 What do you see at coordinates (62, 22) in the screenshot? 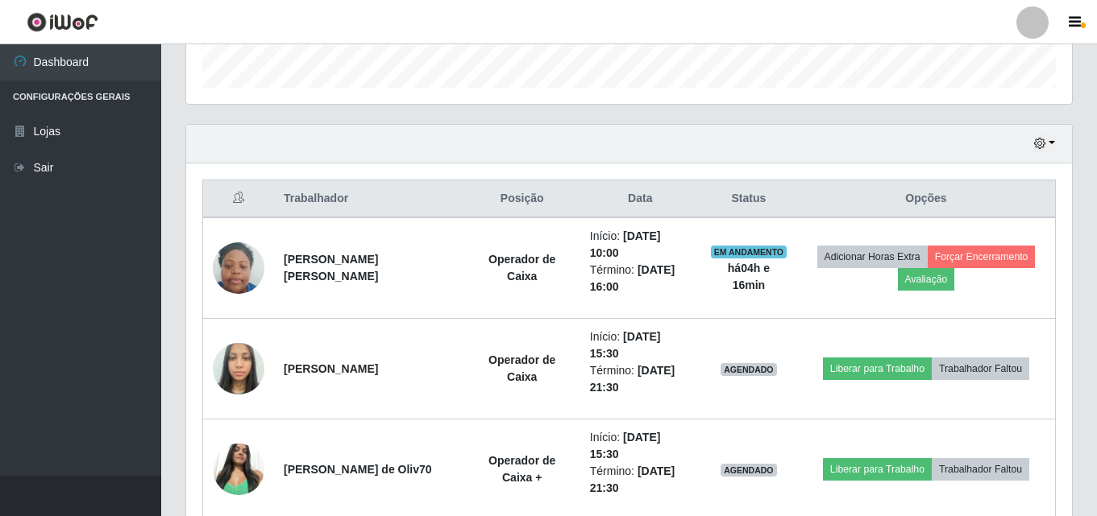
I see `img: CoreUI Logo` at bounding box center [62, 22].